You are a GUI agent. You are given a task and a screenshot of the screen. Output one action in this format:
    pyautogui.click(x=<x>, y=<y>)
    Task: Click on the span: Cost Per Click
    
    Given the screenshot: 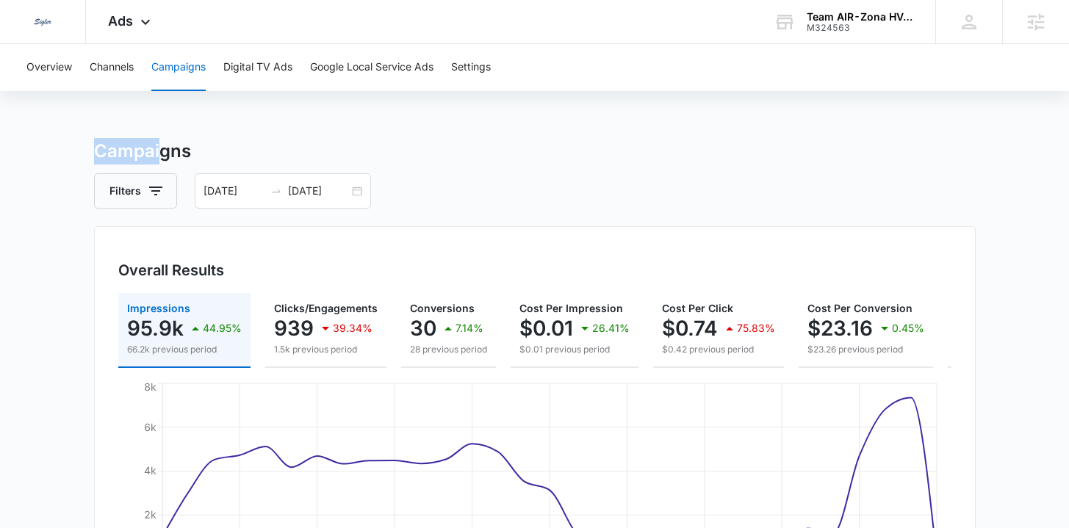 What is the action you would take?
    pyautogui.click(x=698, y=308)
    